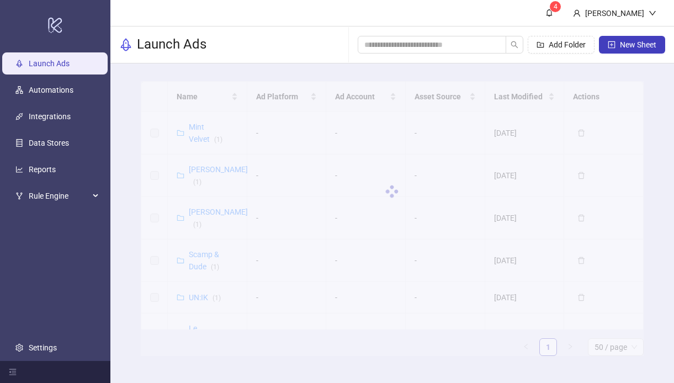 The height and width of the screenshot is (383, 674). I want to click on span: menu-fold, so click(13, 372).